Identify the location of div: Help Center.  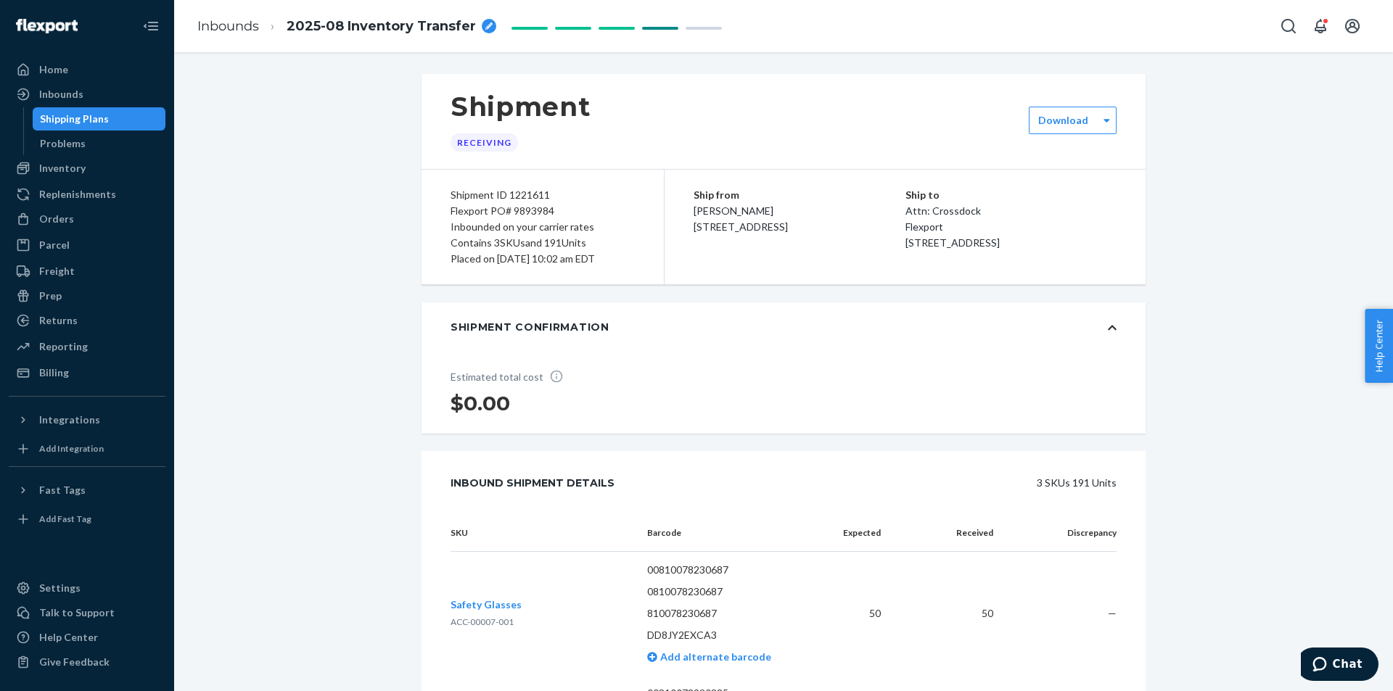
(68, 638).